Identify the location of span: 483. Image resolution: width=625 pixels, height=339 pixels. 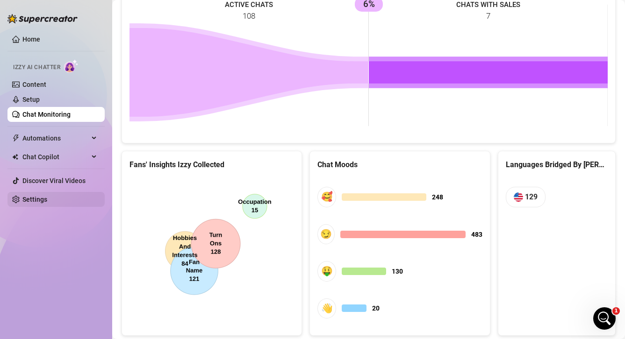
(477, 235).